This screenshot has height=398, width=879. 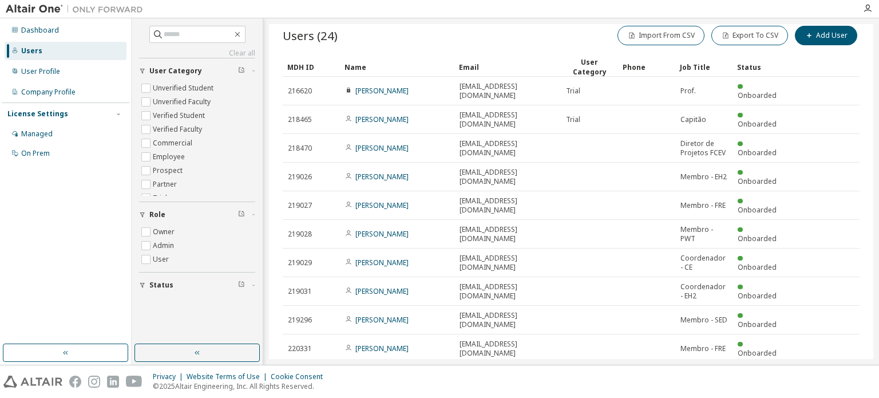 I want to click on label: User, so click(x=162, y=259).